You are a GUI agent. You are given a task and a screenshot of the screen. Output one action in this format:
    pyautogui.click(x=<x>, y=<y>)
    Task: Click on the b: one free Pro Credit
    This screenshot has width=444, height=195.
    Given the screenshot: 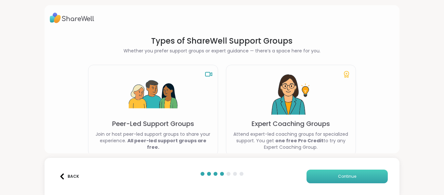 What is the action you would take?
    pyautogui.click(x=299, y=140)
    